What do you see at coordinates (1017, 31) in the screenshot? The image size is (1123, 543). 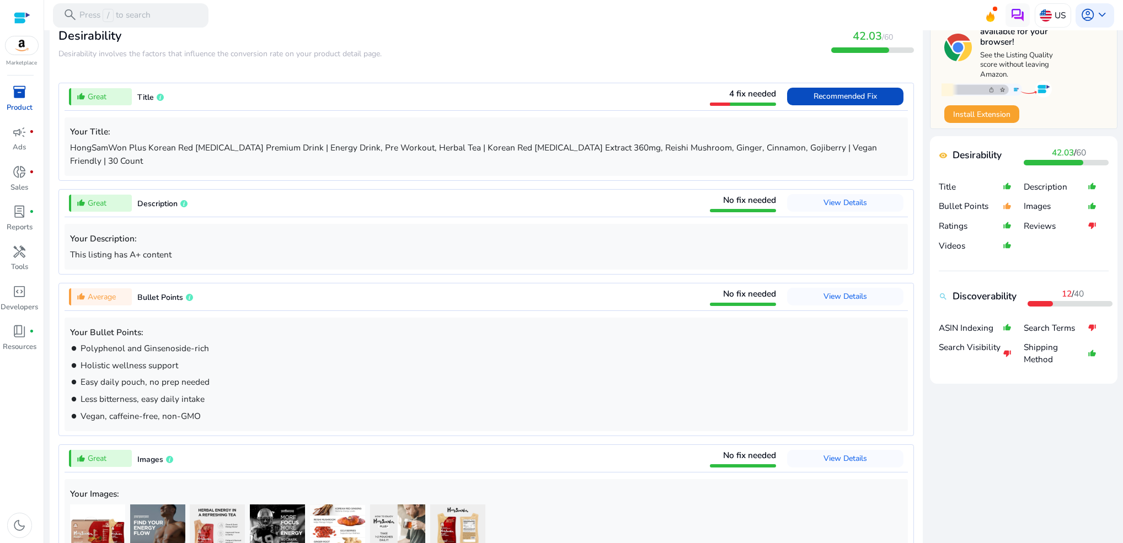 I see `h5: Our extension is available for your browser!` at bounding box center [1017, 31].